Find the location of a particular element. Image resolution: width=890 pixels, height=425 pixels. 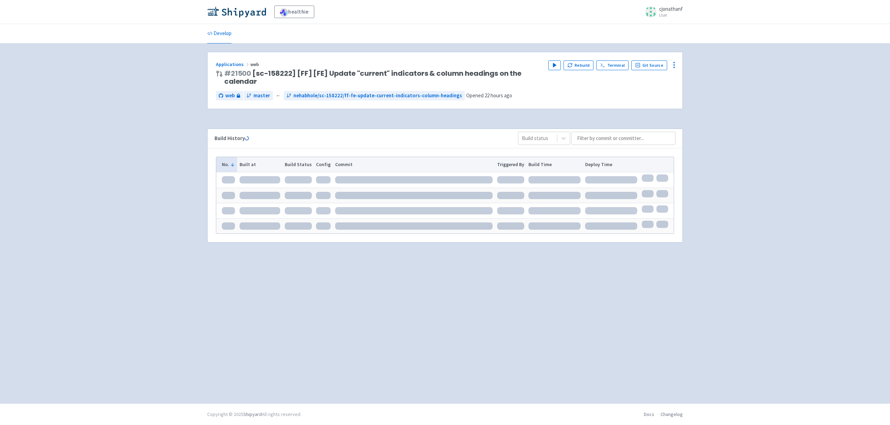

th: Deploy Time is located at coordinates (611, 165).